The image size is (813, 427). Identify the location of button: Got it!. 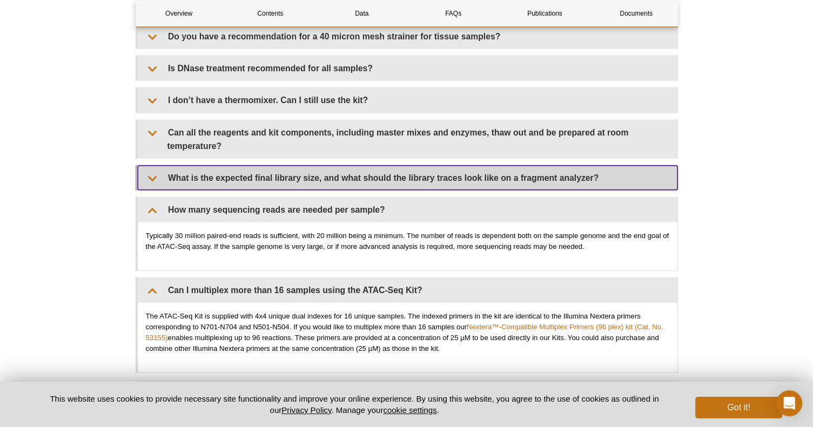
(738, 408).